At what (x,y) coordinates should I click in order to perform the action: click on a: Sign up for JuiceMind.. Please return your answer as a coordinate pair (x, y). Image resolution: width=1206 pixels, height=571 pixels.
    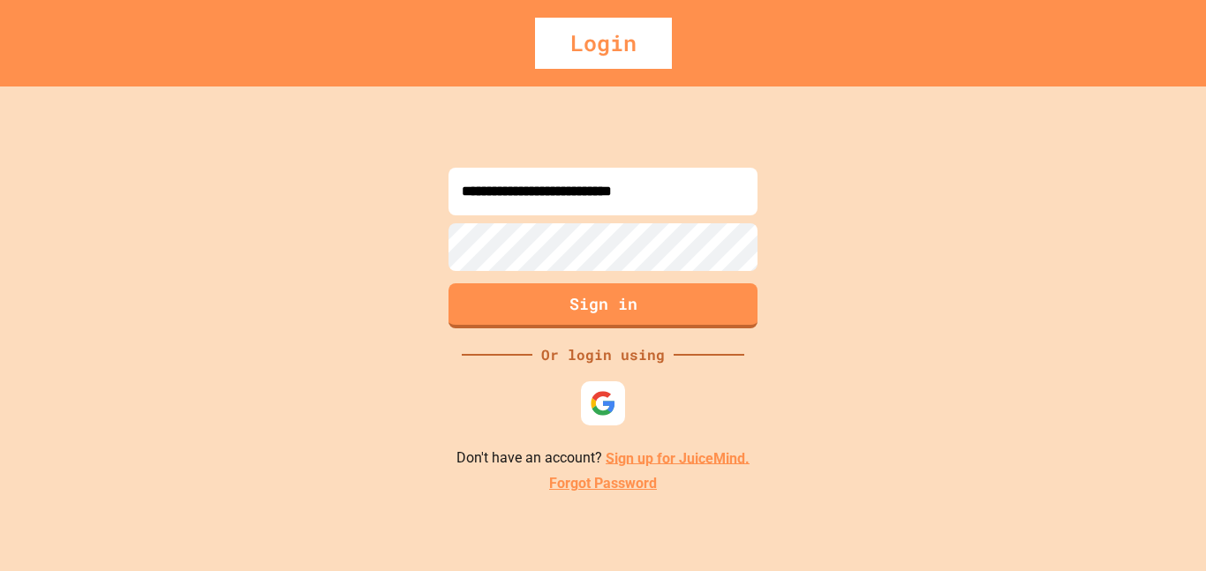
    Looking at the image, I should click on (677, 457).